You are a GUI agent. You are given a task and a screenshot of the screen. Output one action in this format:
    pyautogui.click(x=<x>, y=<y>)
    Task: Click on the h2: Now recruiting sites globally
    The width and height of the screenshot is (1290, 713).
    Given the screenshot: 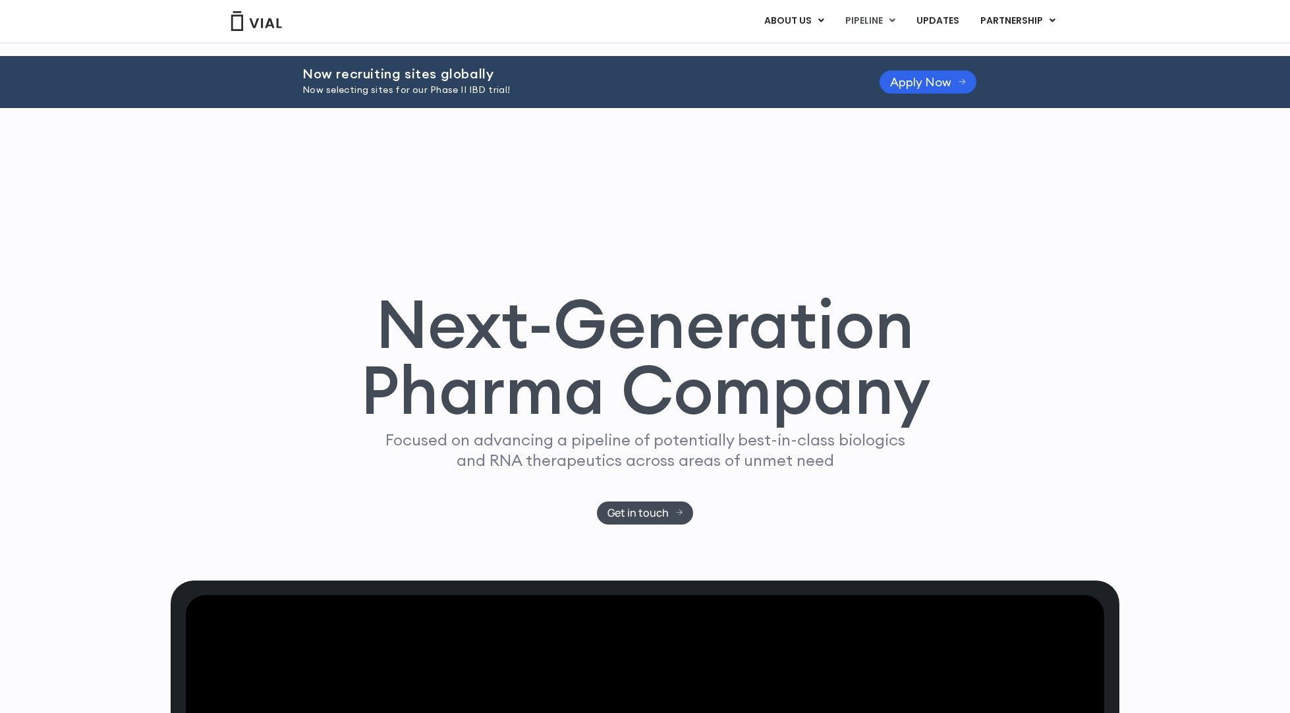 What is the action you would take?
    pyautogui.click(x=575, y=74)
    